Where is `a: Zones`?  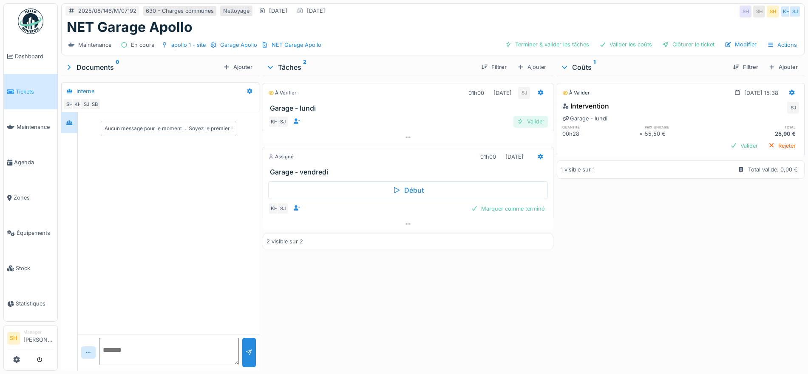 a: Zones is located at coordinates (31, 197).